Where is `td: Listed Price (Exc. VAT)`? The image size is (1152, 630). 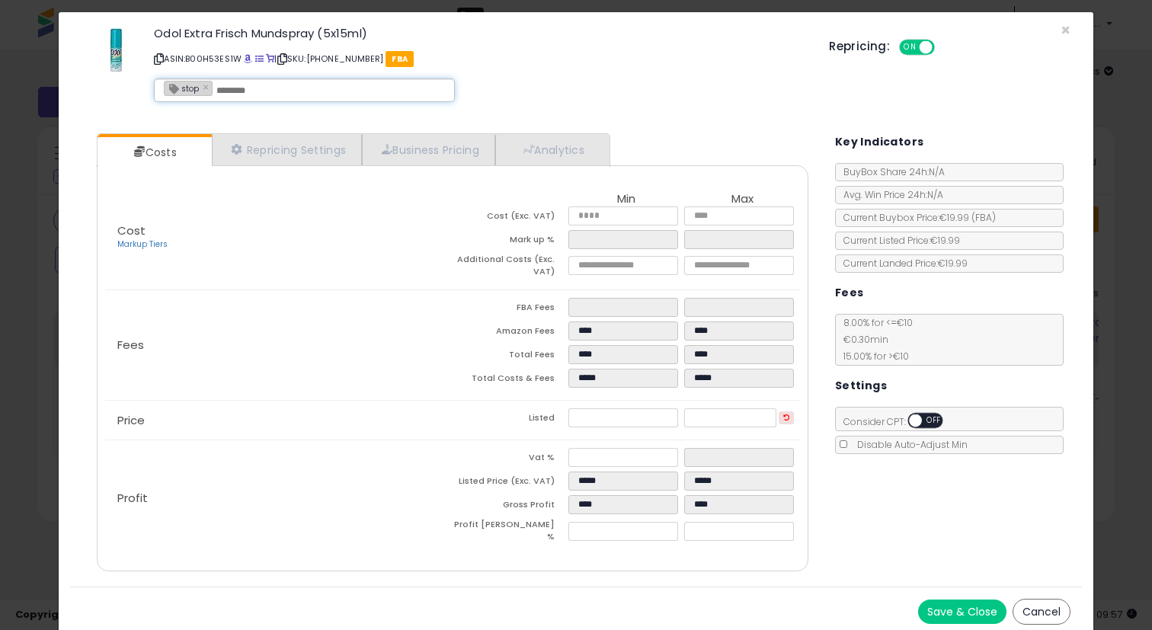
td: Listed Price (Exc. VAT) is located at coordinates (510, 483).